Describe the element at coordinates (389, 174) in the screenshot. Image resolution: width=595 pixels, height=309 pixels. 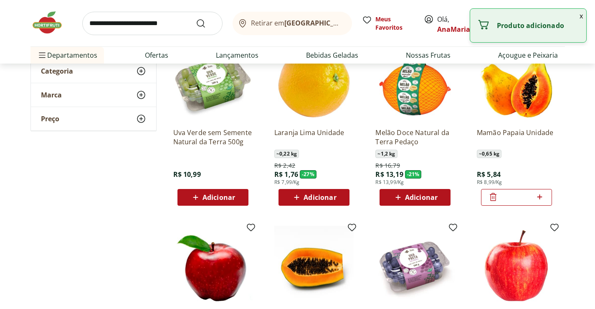
I see `span: R$ 13,19` at that location.